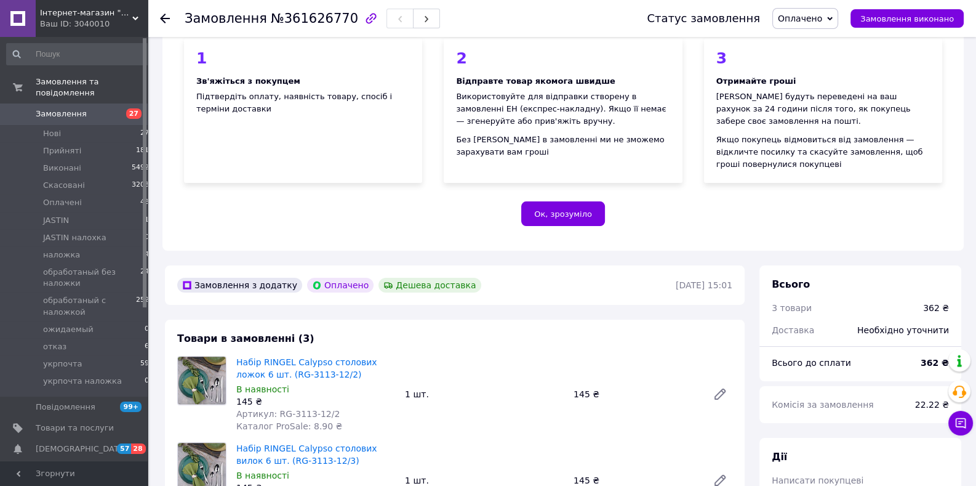 The image size is (976, 486). What do you see at coordinates (62, 255) in the screenshot?
I see `span: наложка` at bounding box center [62, 255].